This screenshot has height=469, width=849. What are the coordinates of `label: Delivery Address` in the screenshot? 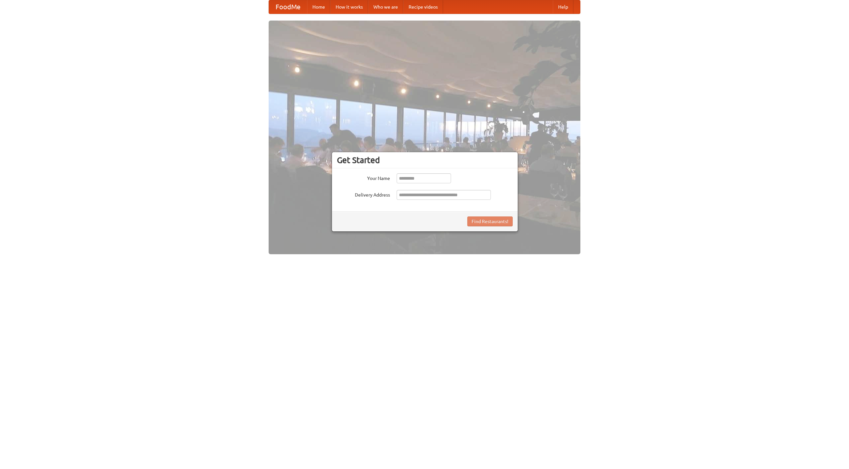 It's located at (363, 194).